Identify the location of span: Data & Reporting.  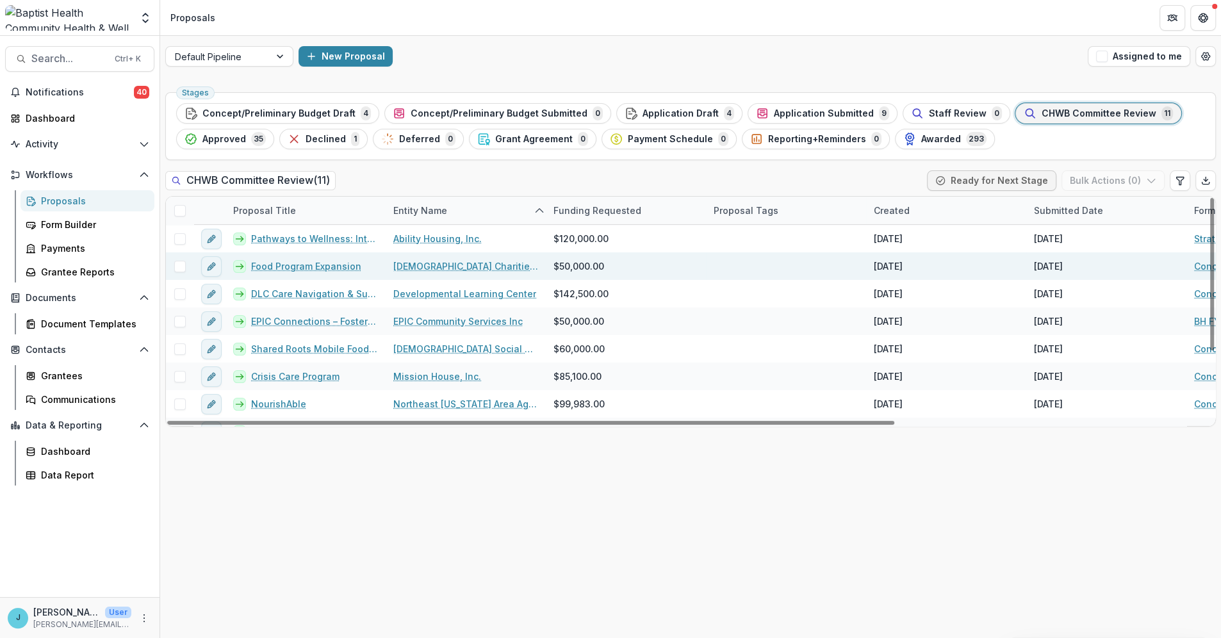
(79, 425).